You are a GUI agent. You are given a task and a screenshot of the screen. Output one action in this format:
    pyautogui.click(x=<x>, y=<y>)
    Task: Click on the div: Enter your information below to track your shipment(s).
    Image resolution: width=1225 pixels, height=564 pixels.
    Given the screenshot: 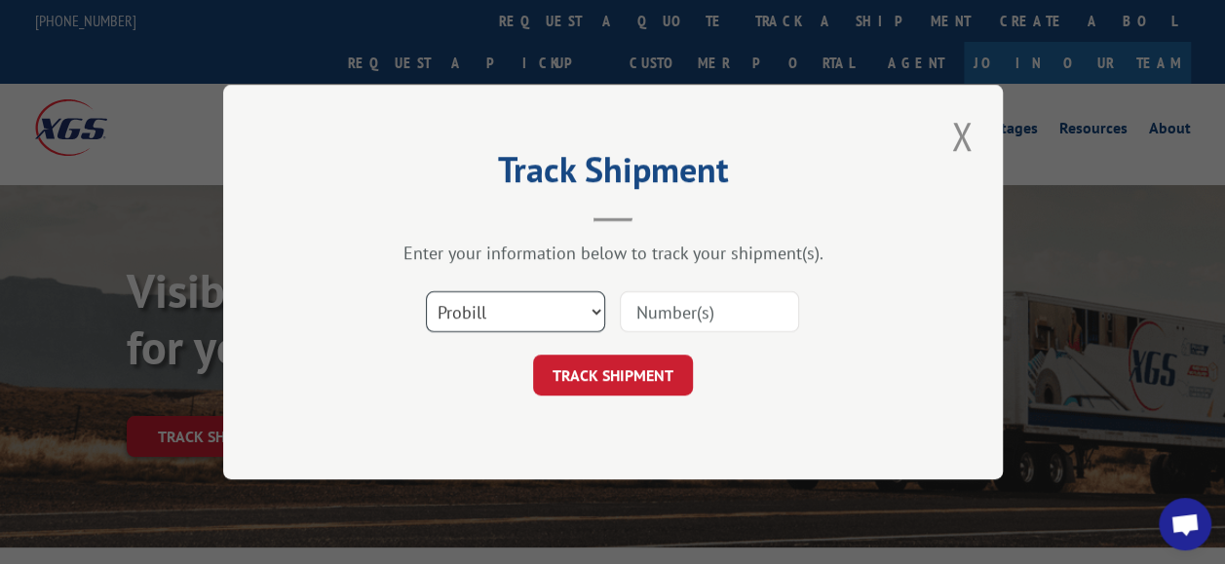 What is the action you would take?
    pyautogui.click(x=613, y=252)
    